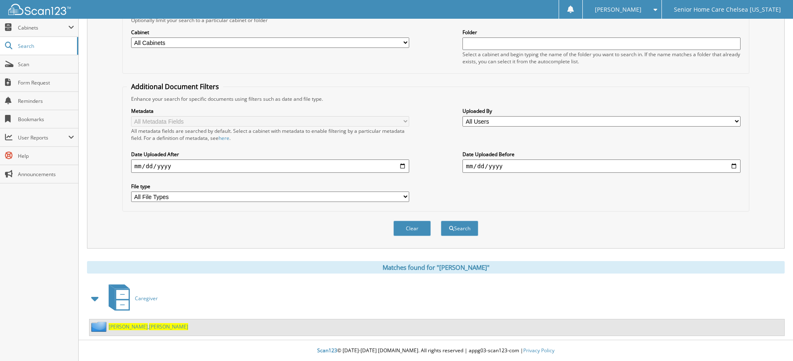 This screenshot has height=361, width=793. Describe the element at coordinates (46, 156) in the screenshot. I see `span: Help` at that location.